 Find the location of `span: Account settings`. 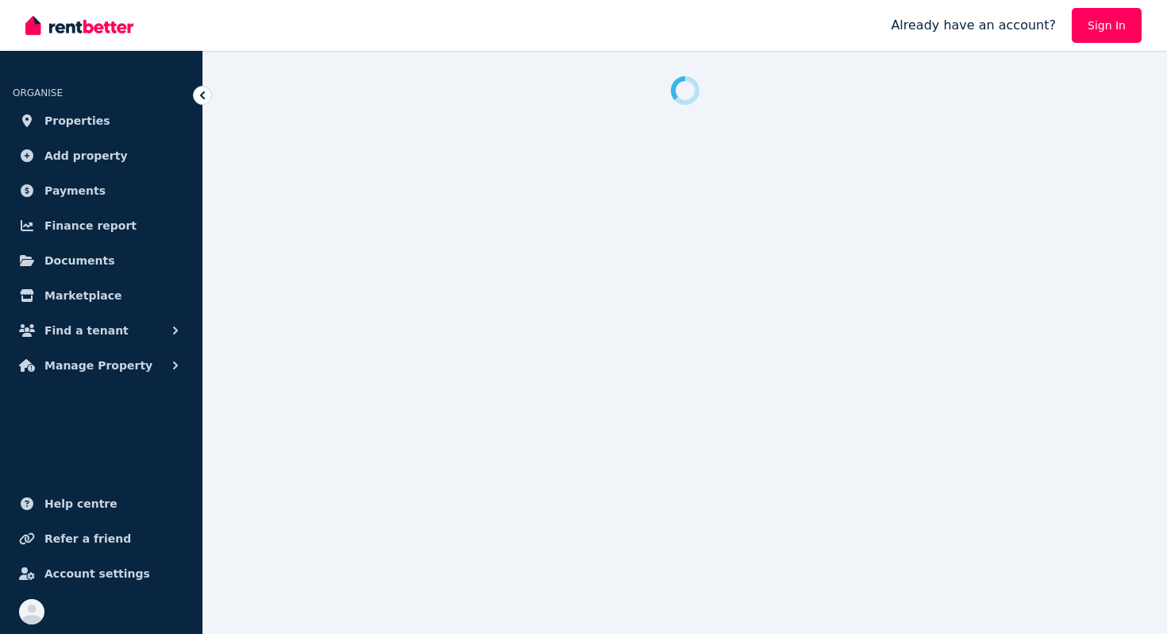

span: Account settings is located at coordinates (97, 573).